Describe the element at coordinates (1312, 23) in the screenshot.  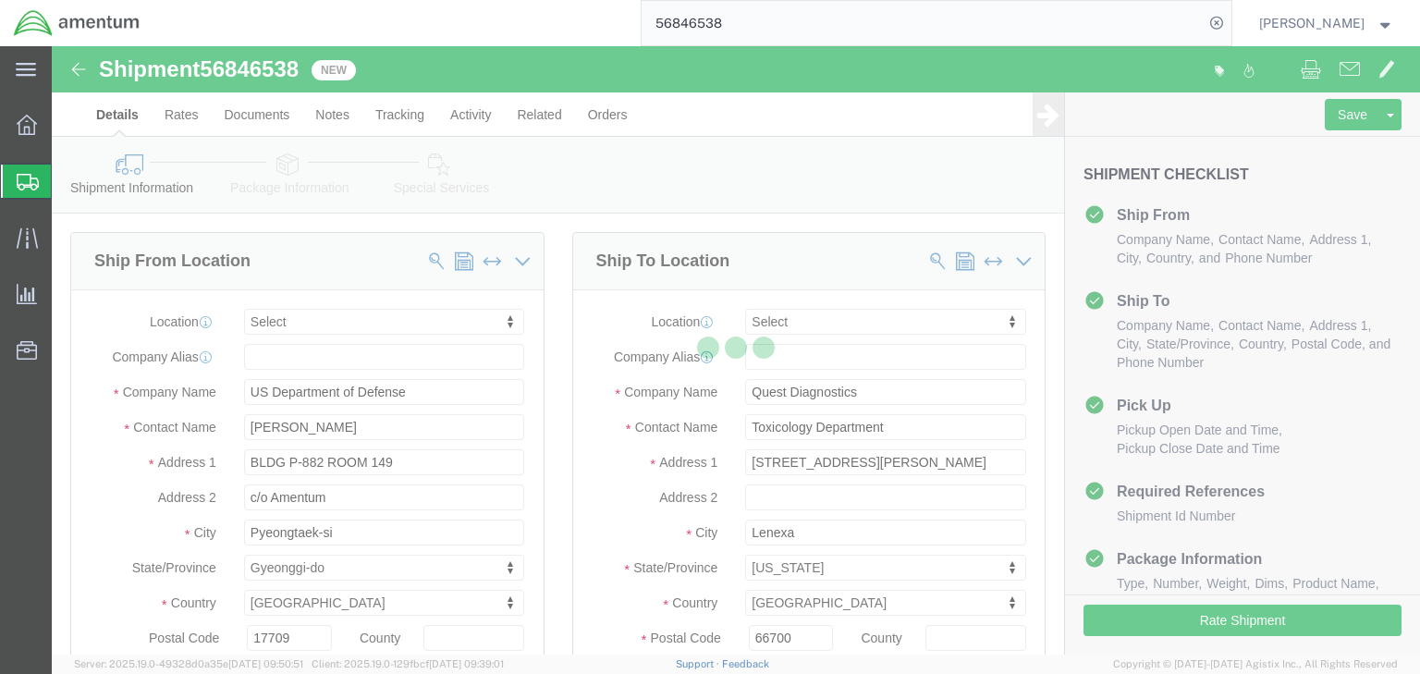
I see `span: Chris Haes` at that location.